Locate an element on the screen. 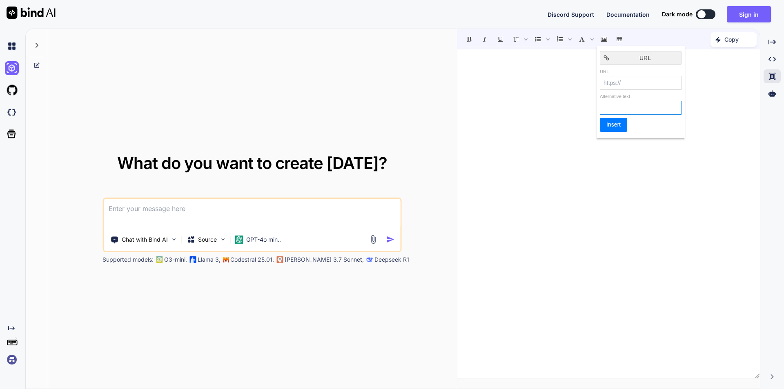 Image resolution: width=784 pixels, height=389 pixels. img: ai-studio is located at coordinates (12, 68).